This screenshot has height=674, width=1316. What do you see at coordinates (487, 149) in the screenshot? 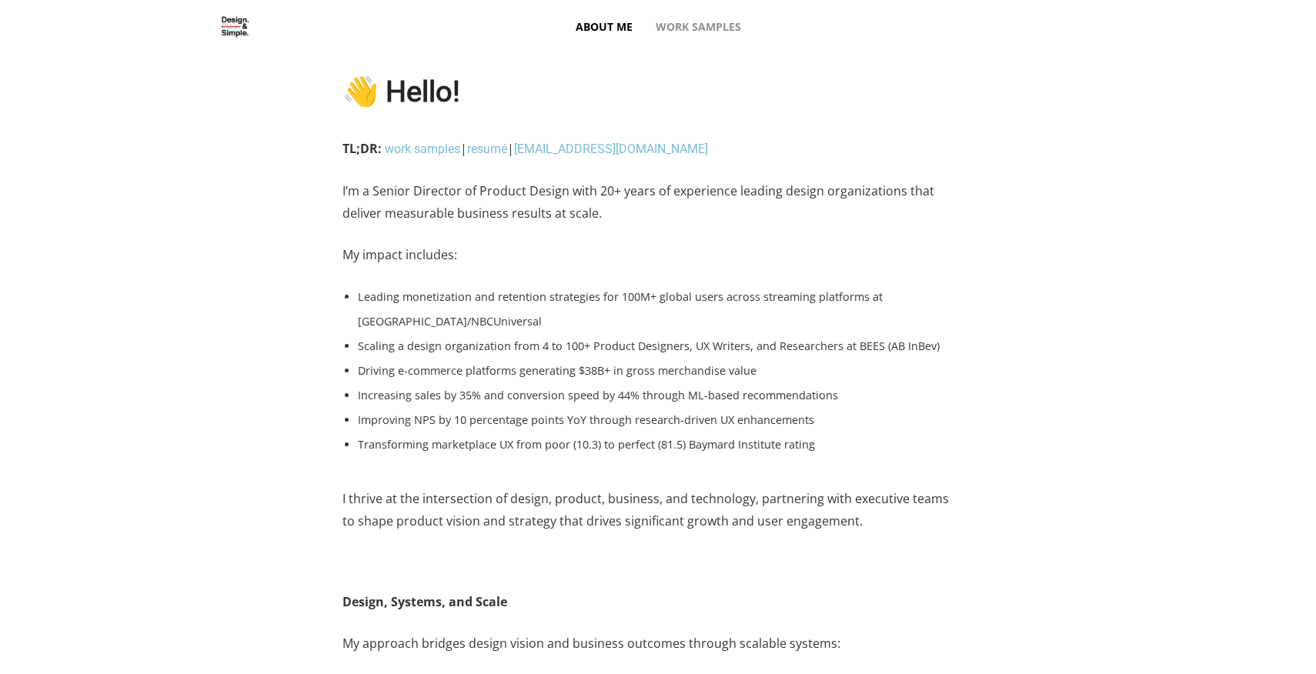
I see `a: resumé` at bounding box center [487, 149].